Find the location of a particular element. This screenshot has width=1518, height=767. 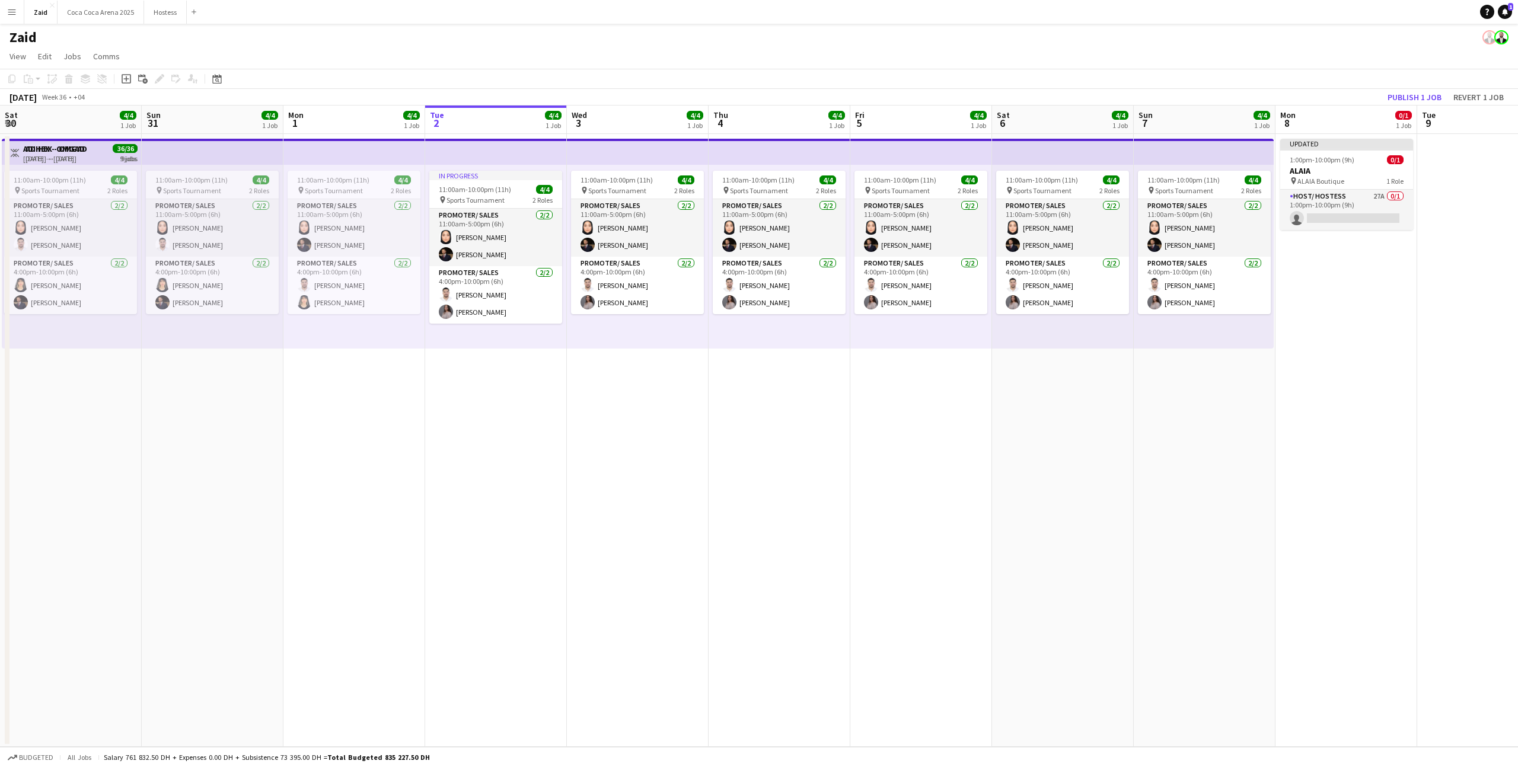

a: Jobs is located at coordinates (72, 56).